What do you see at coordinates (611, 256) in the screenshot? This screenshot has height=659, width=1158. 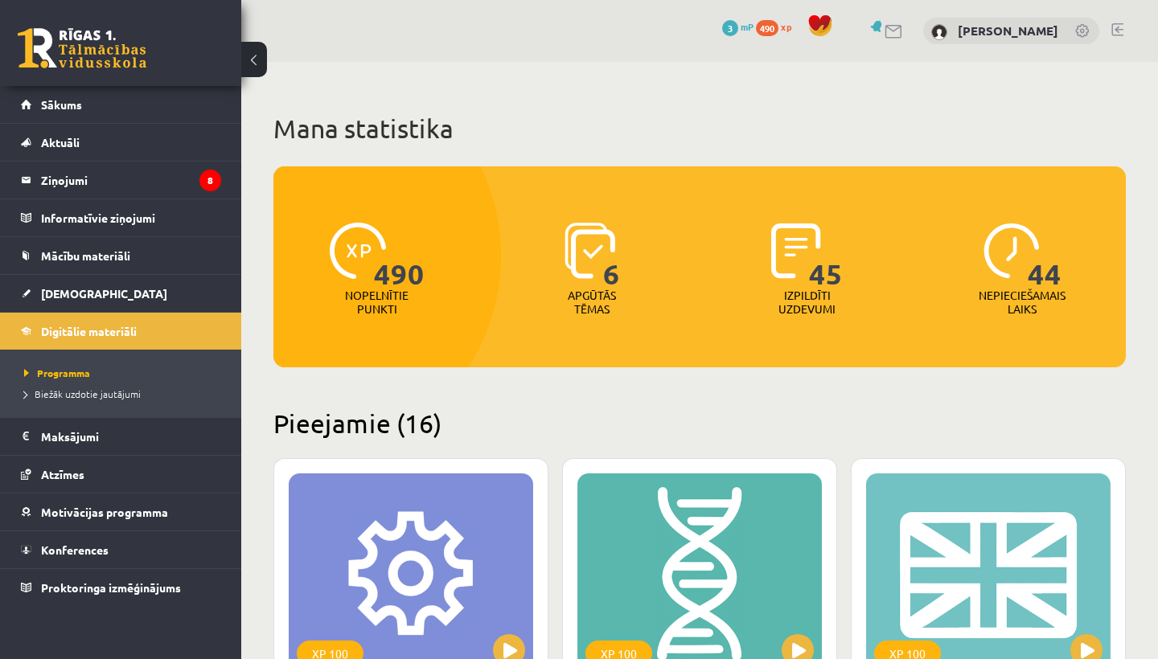 I see `span: 6` at bounding box center [611, 256].